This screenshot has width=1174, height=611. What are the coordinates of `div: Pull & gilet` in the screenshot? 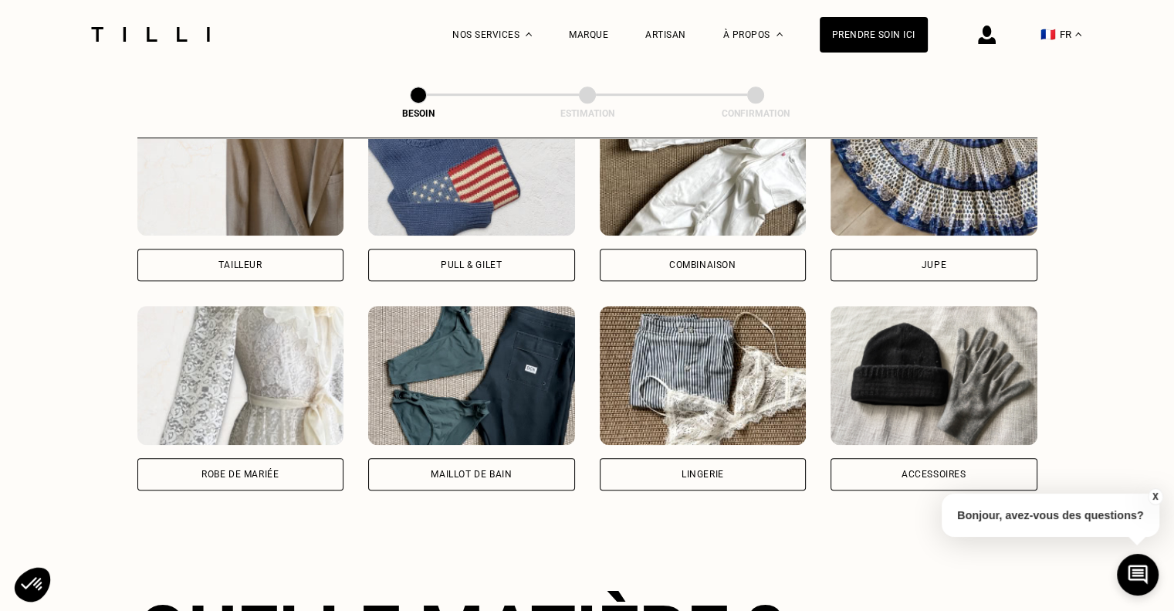 It's located at (471, 265).